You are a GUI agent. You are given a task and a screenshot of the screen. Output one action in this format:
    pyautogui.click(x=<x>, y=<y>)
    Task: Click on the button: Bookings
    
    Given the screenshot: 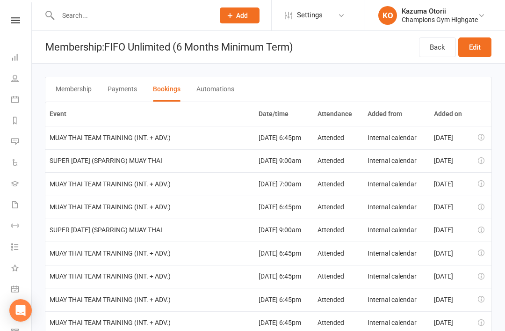 What is the action you would take?
    pyautogui.click(x=166, y=89)
    